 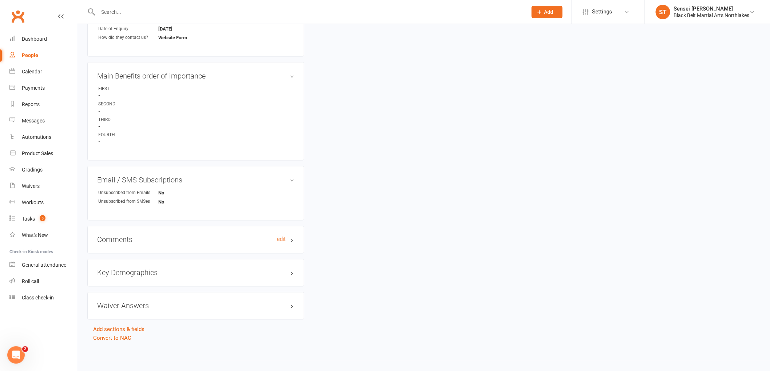 I want to click on div: Tasks, so click(x=28, y=219).